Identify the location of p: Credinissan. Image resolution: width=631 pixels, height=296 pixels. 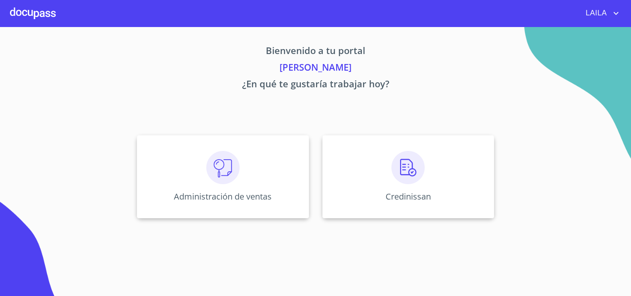
(408, 196).